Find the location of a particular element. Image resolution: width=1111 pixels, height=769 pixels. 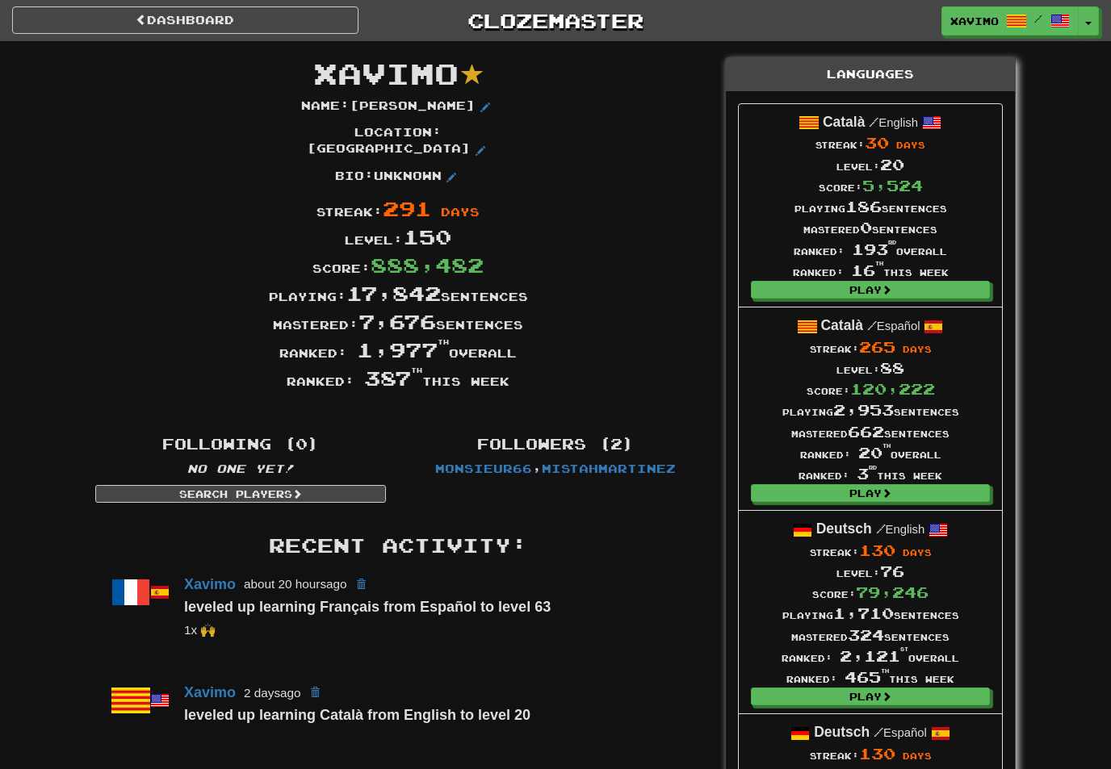

span: 7,676 is located at coordinates (397, 321).